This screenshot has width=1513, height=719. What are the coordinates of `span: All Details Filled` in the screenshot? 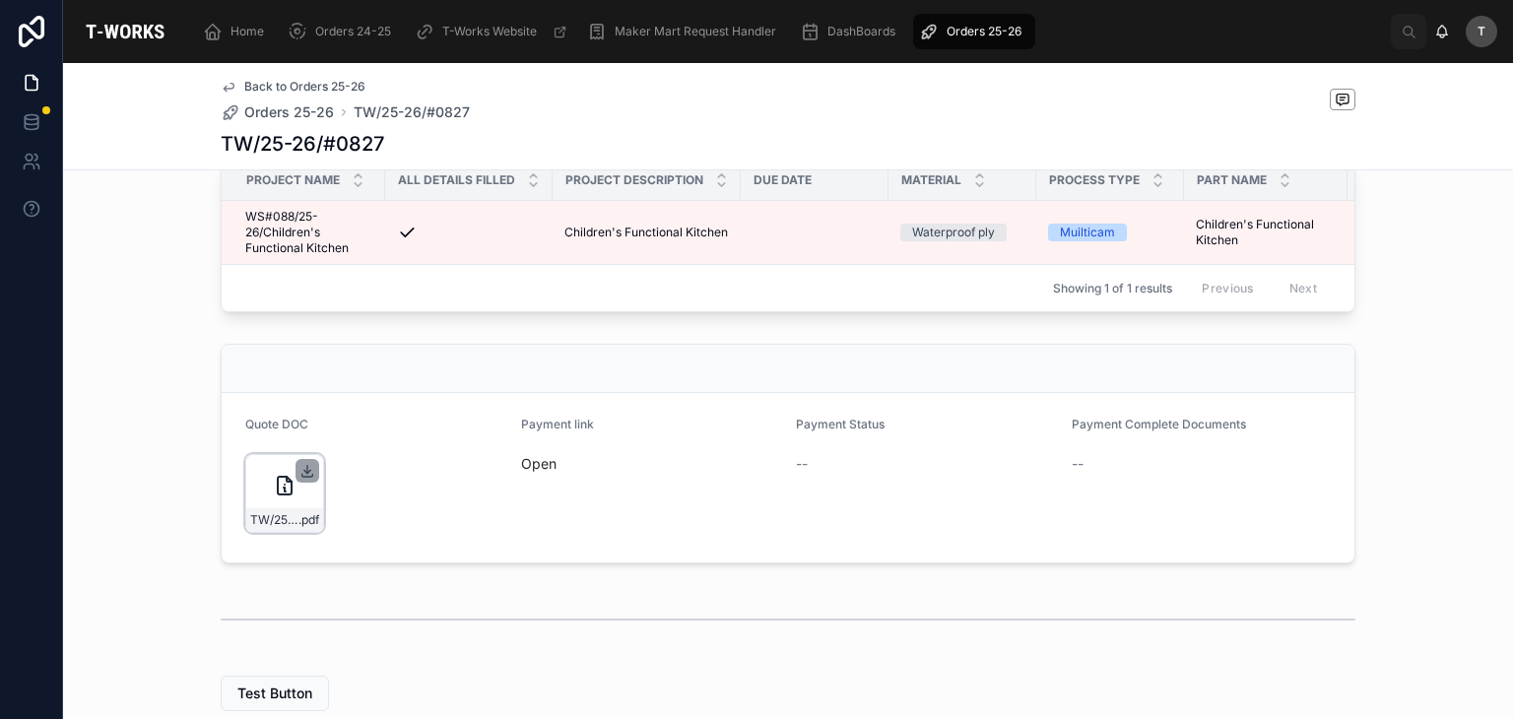 It's located at (456, 180).